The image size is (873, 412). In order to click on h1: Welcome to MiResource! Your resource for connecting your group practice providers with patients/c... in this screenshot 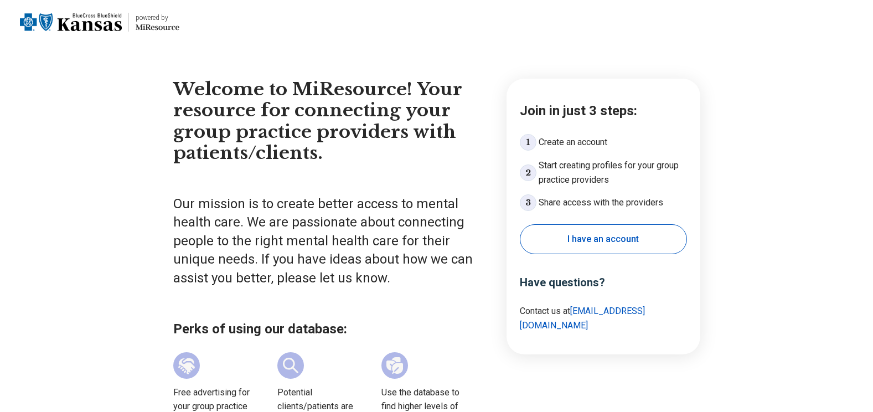, I will do `click(330, 121)`.